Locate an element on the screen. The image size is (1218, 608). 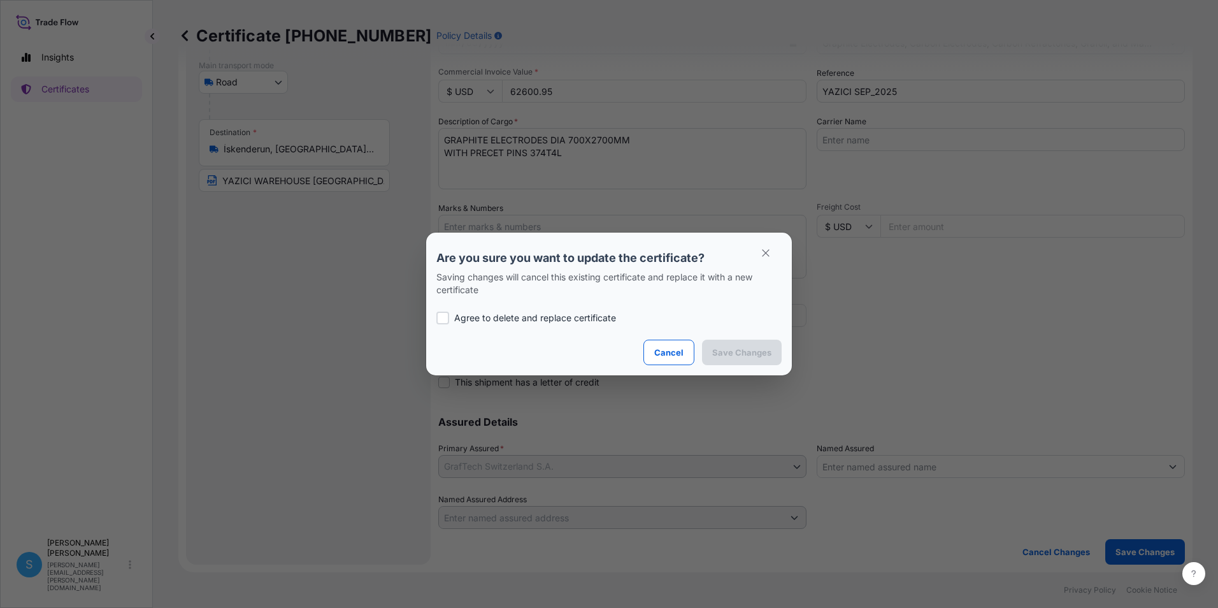
button: Save Changes is located at coordinates (741, 352).